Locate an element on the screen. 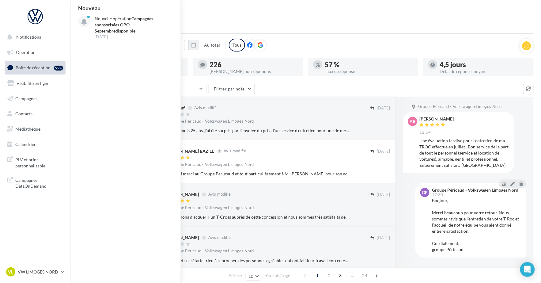 The image size is (541, 283). span: Campagnes DataOnDemand is located at coordinates (39, 182).